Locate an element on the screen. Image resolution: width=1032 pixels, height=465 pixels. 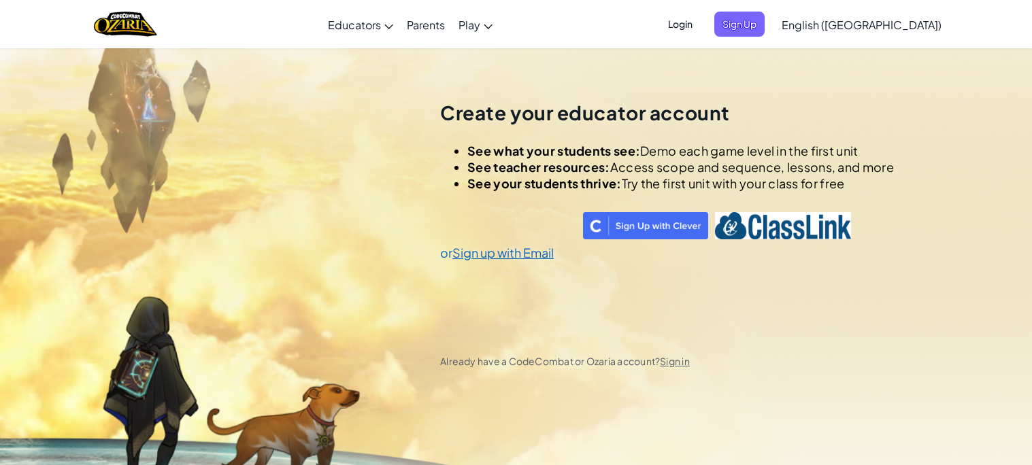
span: Sign Up is located at coordinates (740, 24).